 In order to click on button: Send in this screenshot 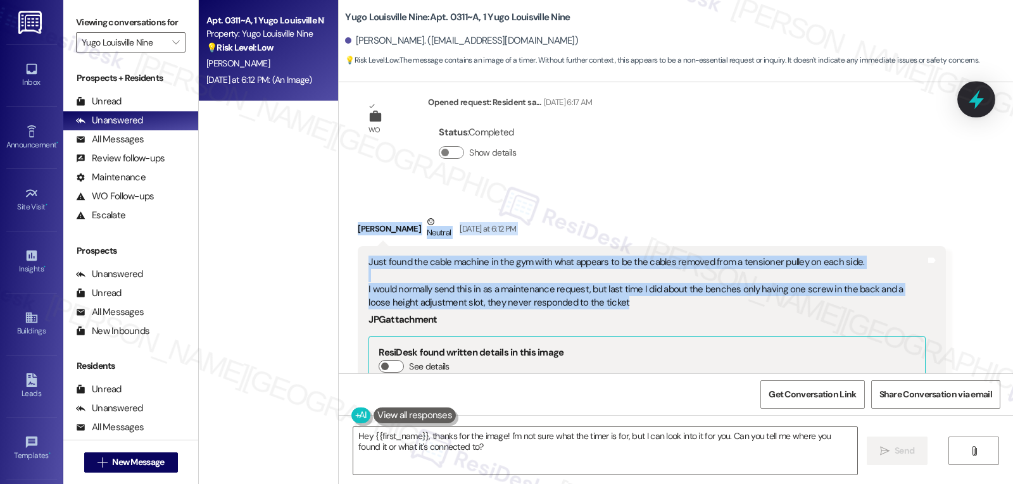, I will do `click(897, 451)`.